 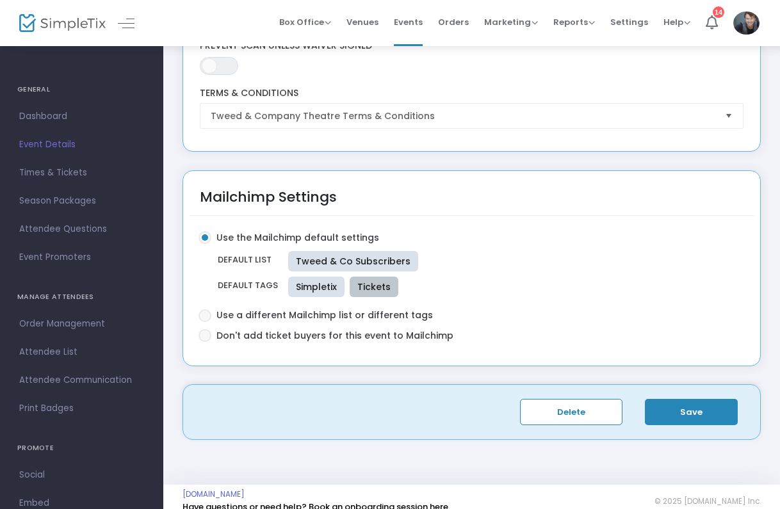 I want to click on span: Attendee Questions, so click(x=81, y=229).